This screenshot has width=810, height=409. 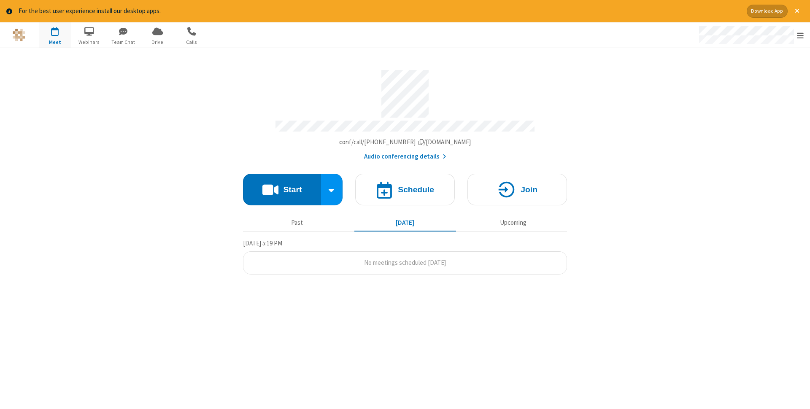 I want to click on span: Drive, so click(x=157, y=42).